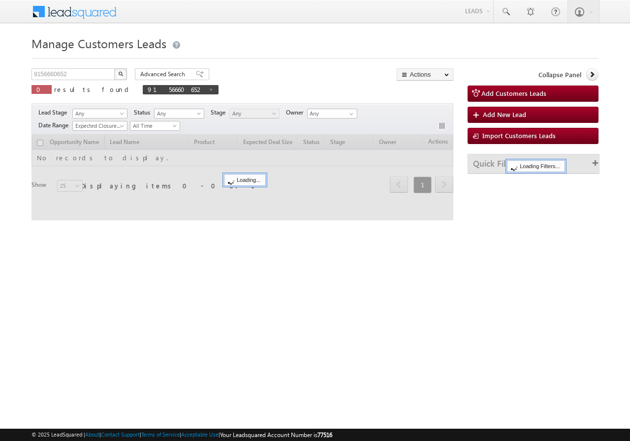 The height and width of the screenshot is (441, 630). Describe the element at coordinates (220, 113) in the screenshot. I see `span: Stage` at that location.